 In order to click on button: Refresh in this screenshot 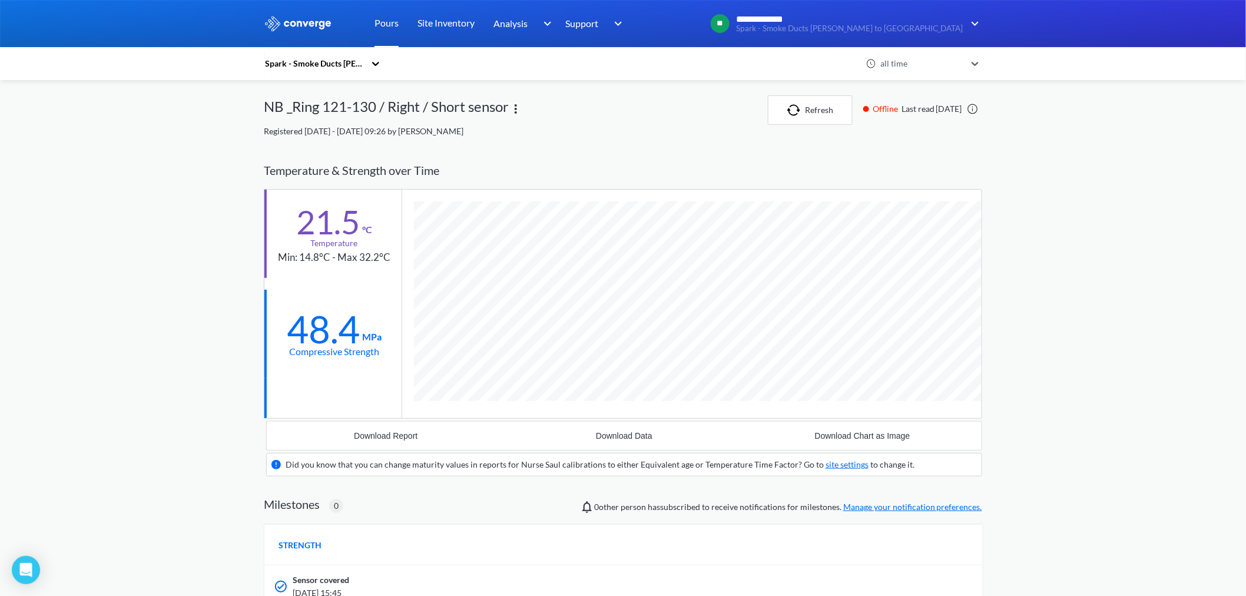, I will do `click(810, 110)`.